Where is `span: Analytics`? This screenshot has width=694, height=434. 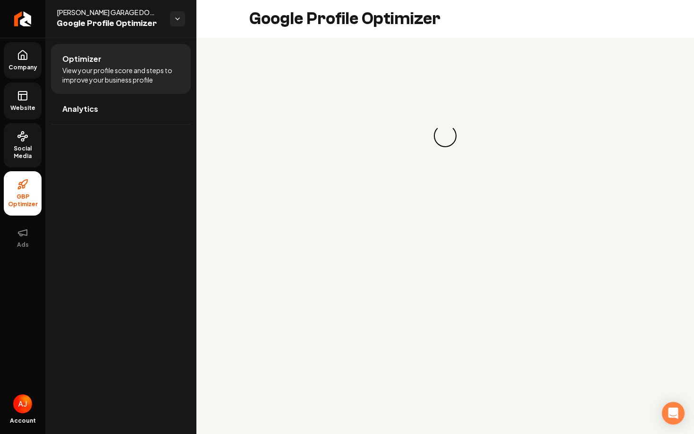 span: Analytics is located at coordinates (80, 109).